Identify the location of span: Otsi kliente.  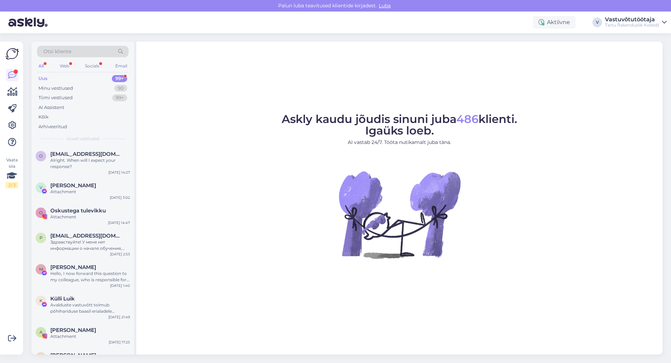
(57, 51).